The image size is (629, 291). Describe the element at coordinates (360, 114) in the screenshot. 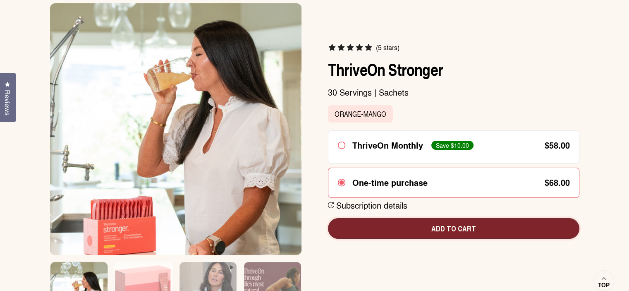

I see `label: Orange-Mango` at that location.